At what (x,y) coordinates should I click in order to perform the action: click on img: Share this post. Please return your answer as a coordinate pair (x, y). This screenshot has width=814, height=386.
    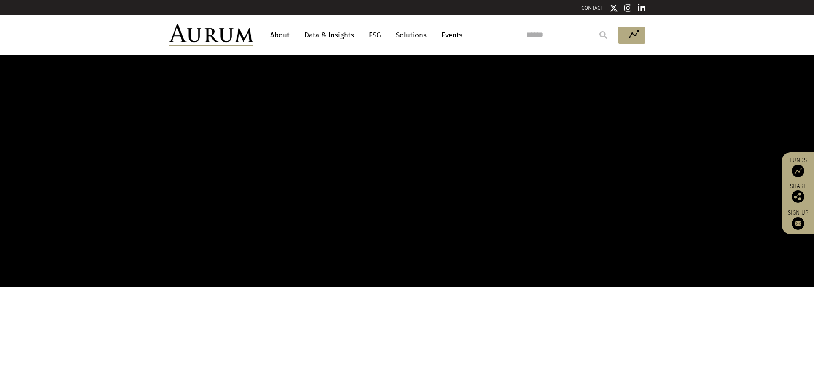
    Looking at the image, I should click on (798, 197).